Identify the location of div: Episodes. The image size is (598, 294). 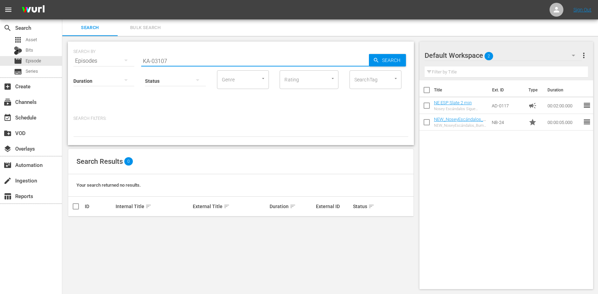
(104, 61).